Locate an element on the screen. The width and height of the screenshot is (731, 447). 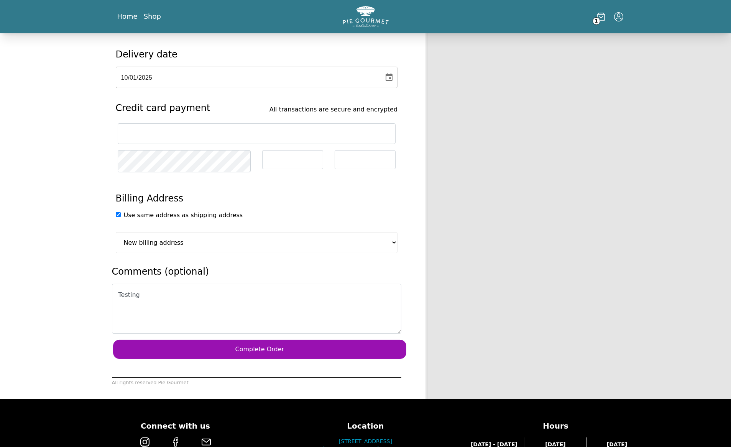
button: Menu is located at coordinates (619, 17).